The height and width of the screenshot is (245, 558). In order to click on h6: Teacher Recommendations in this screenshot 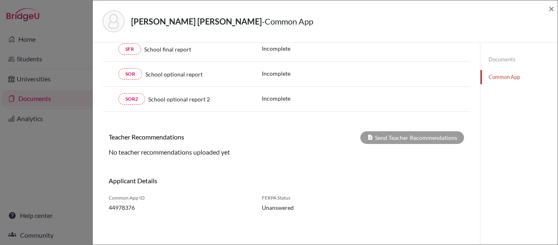, I will do `click(195, 137)`.